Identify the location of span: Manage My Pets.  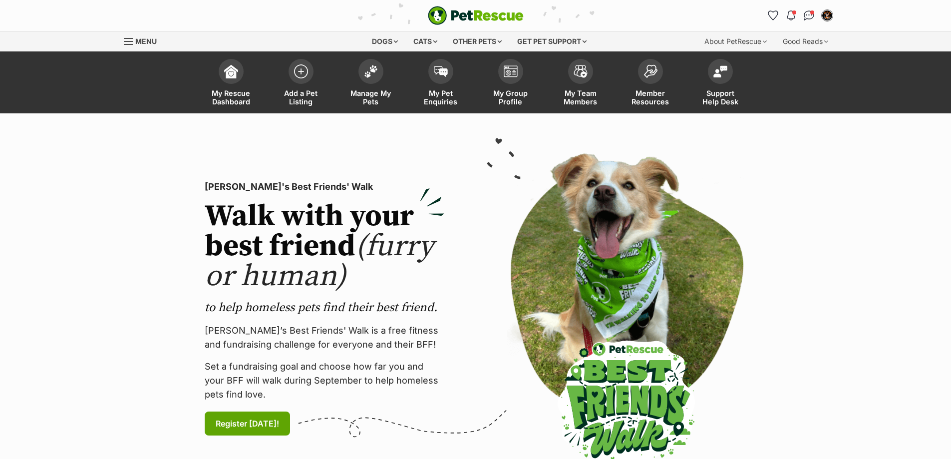
(371, 97).